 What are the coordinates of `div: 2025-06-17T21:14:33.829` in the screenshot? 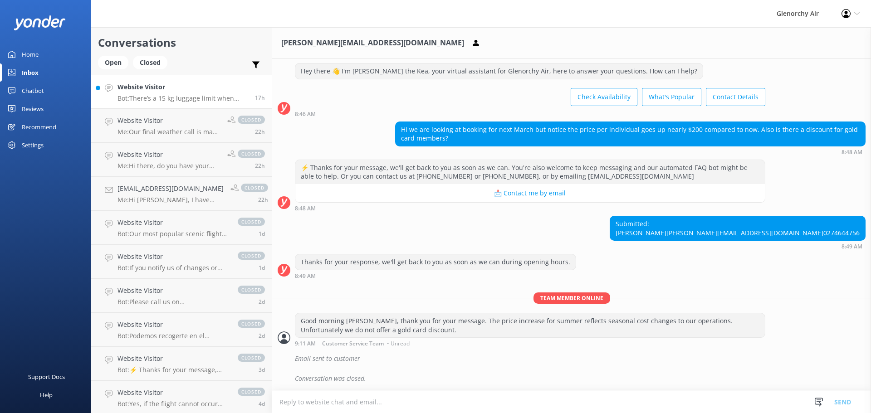 It's located at (572, 359).